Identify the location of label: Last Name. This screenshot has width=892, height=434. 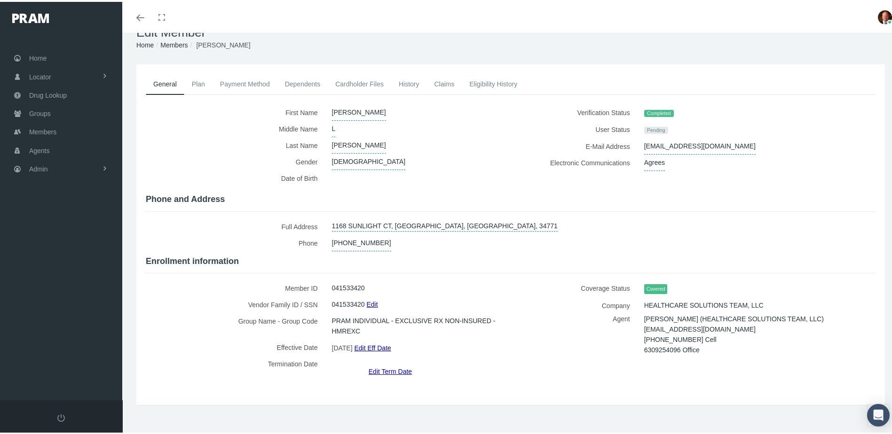
(235, 143).